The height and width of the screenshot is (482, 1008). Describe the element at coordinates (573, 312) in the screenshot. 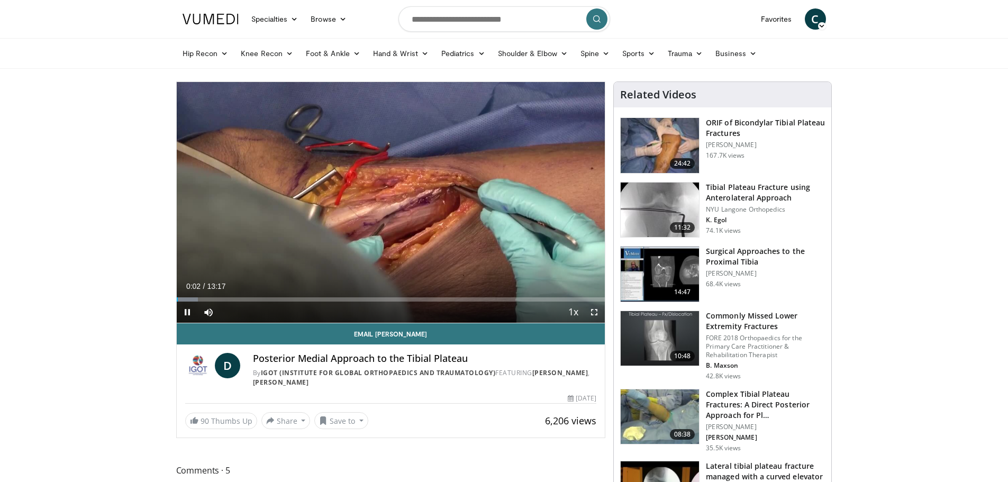

I see `button: Playback Rate` at that location.